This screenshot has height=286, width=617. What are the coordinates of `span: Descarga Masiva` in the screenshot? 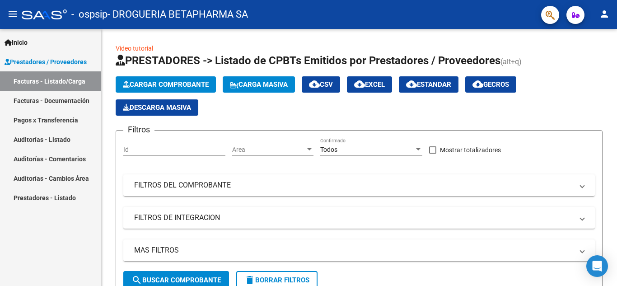 It's located at (157, 108).